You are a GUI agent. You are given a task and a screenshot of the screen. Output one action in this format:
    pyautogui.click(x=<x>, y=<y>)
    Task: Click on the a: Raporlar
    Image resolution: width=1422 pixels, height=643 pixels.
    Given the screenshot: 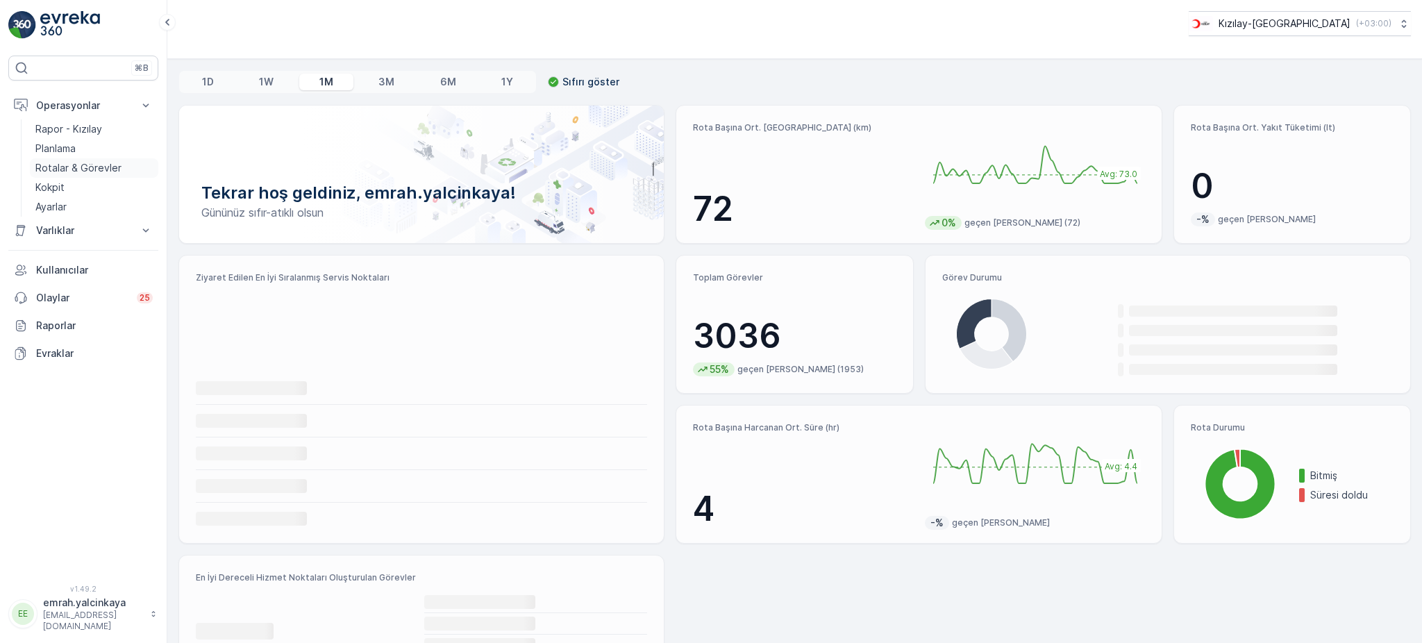 What is the action you would take?
    pyautogui.click(x=83, y=326)
    